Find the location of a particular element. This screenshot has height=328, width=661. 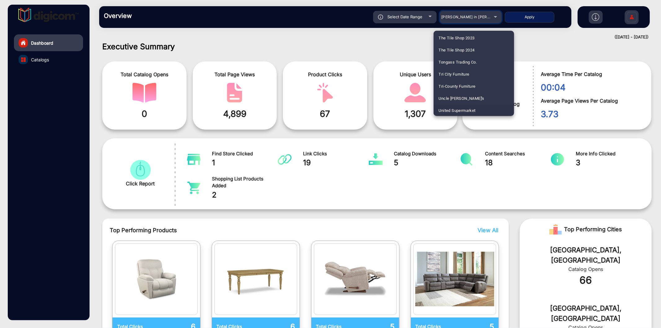

span: The Tile Shop 2023 is located at coordinates (457, 38).